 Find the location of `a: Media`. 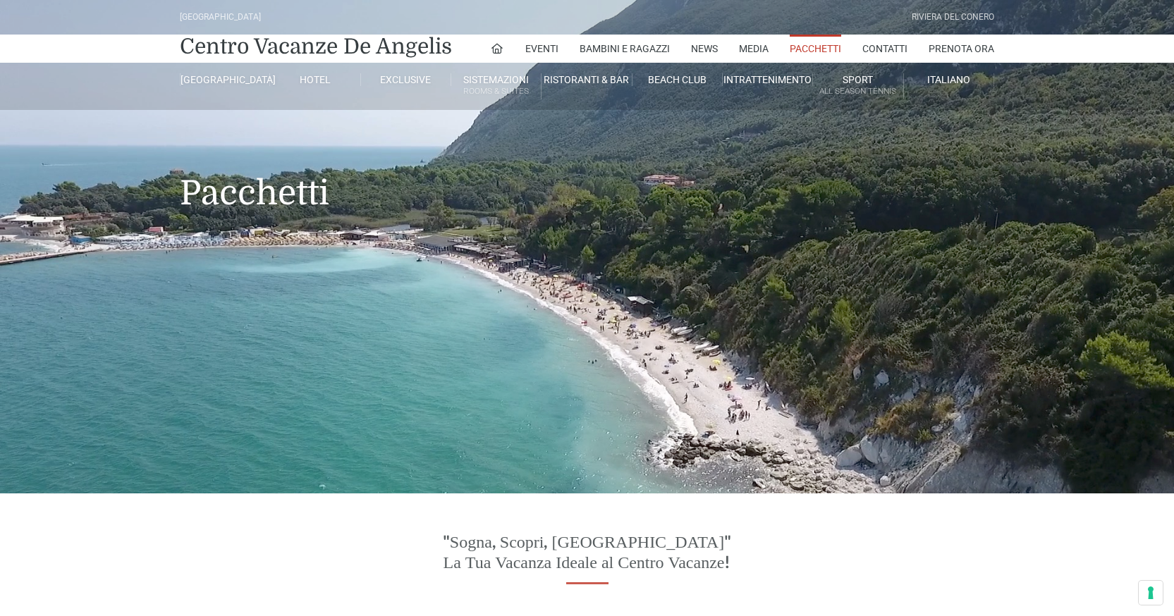

a: Media is located at coordinates (754, 49).